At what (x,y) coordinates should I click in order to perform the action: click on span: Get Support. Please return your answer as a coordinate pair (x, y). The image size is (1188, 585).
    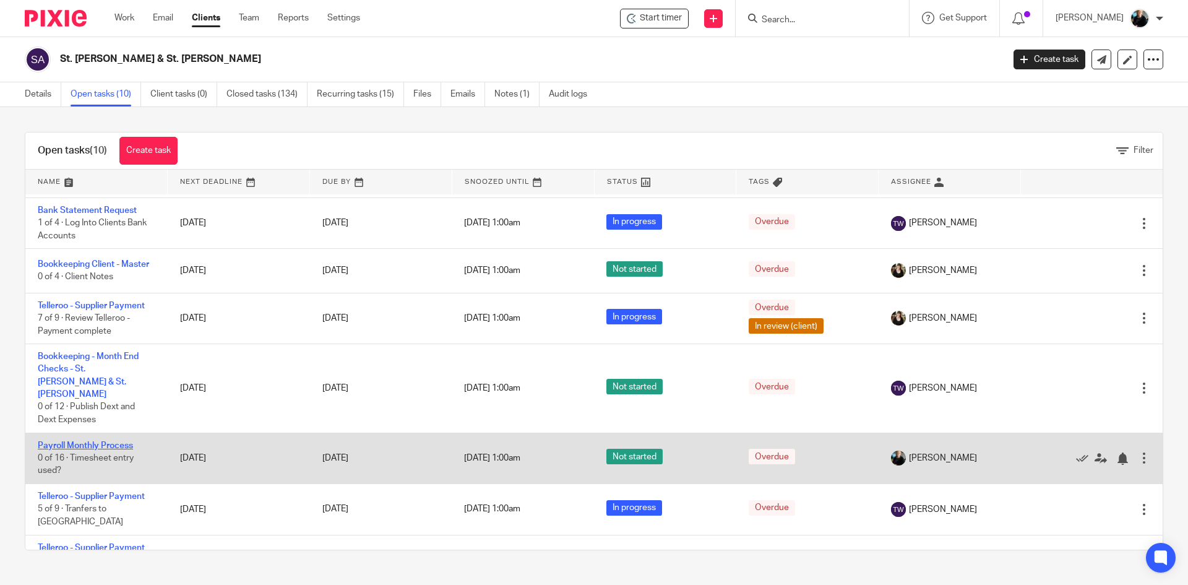
    Looking at the image, I should click on (963, 18).